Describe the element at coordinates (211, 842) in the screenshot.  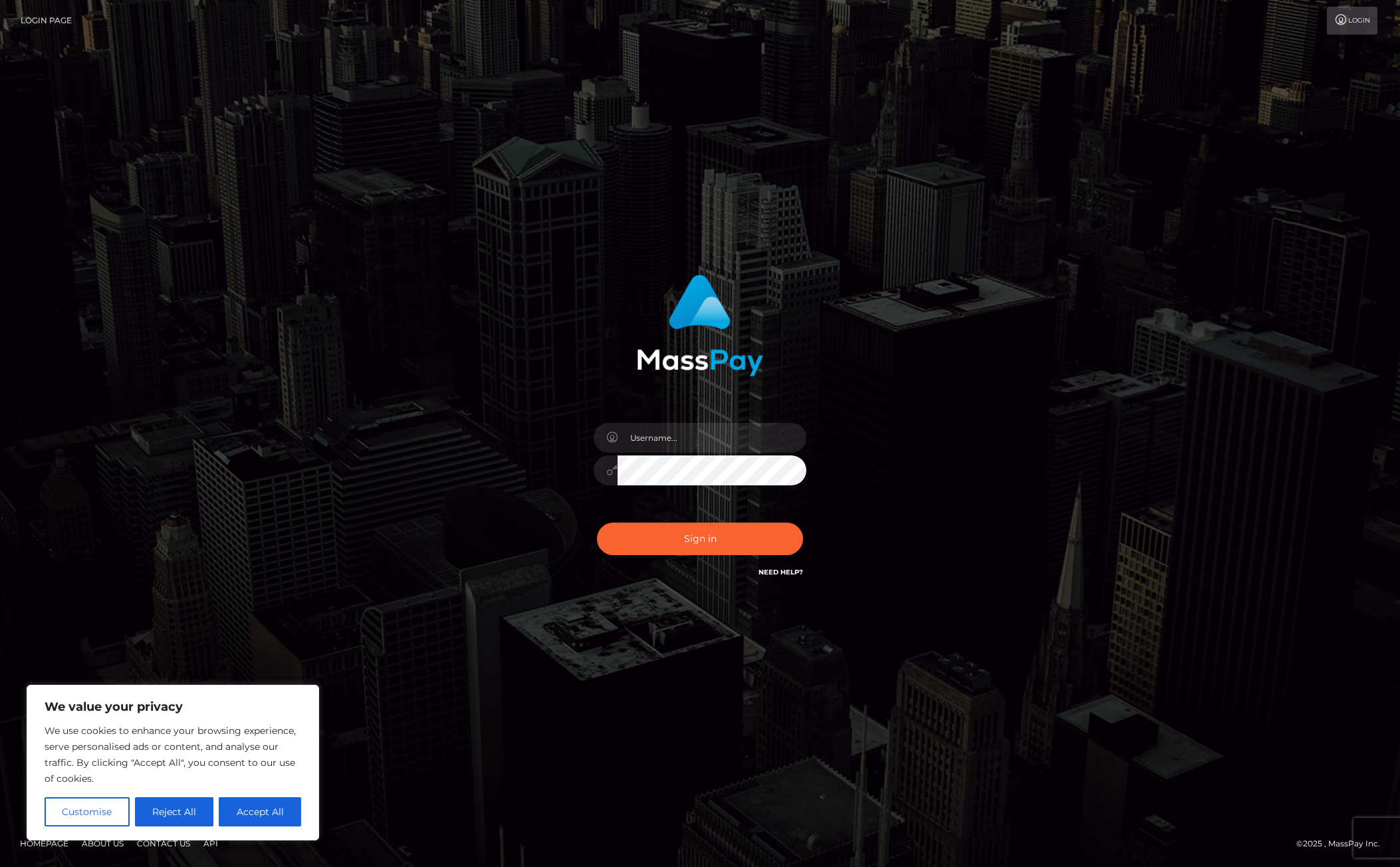
I see `a: API` at that location.